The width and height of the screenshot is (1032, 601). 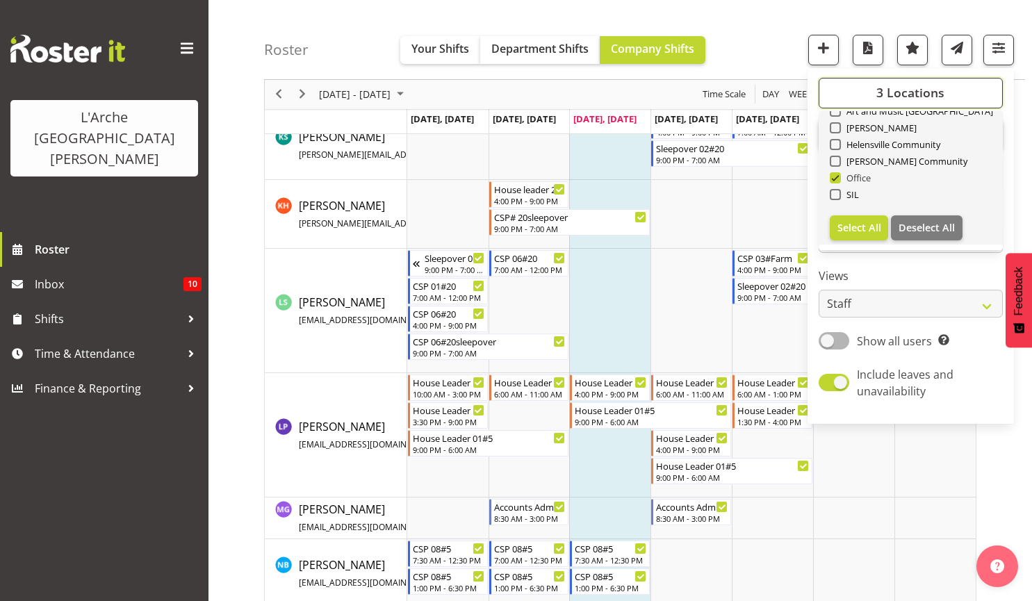 I want to click on td: Kathryn Hunt resource, so click(x=336, y=214).